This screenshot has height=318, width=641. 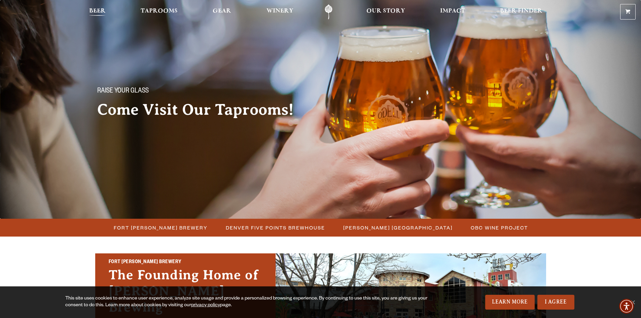 I want to click on div: Accessibility Menu, so click(x=626, y=306).